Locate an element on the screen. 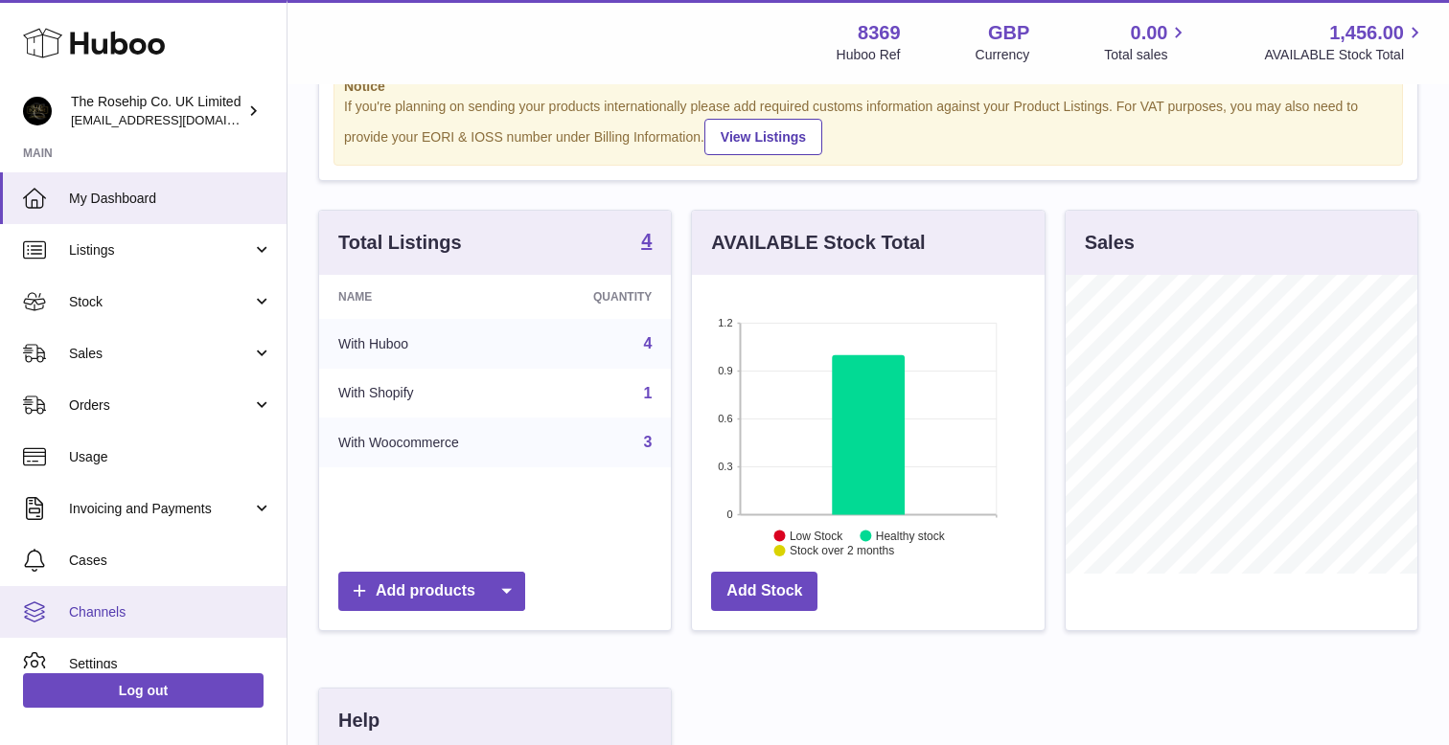  span: Cases is located at coordinates (171, 561).